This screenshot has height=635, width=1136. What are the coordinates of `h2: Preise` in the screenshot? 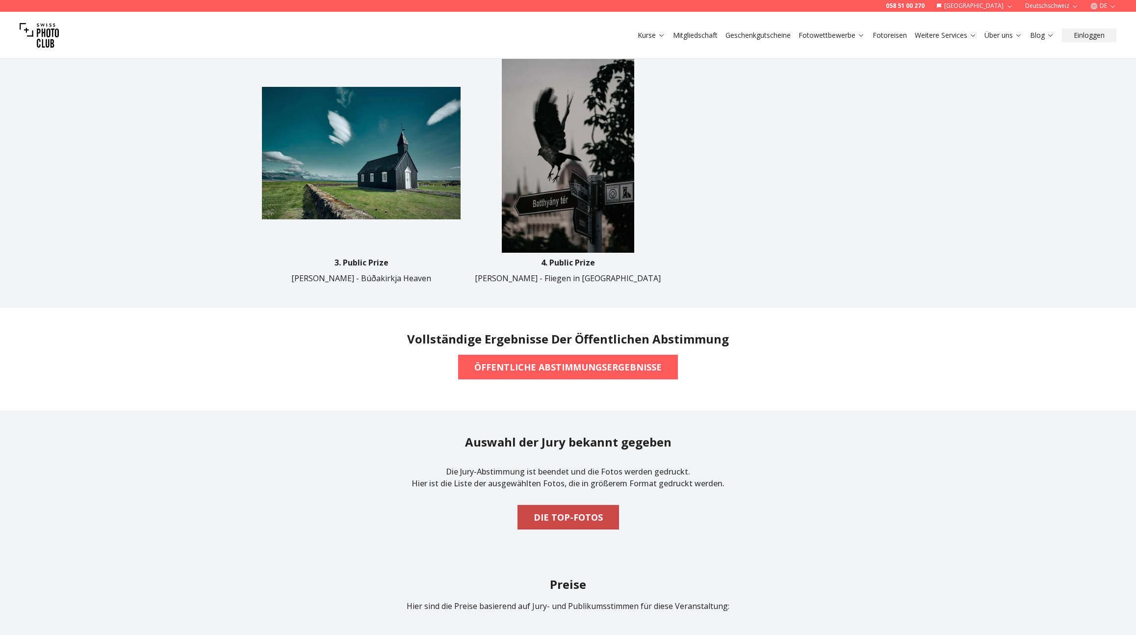 It's located at (568, 584).